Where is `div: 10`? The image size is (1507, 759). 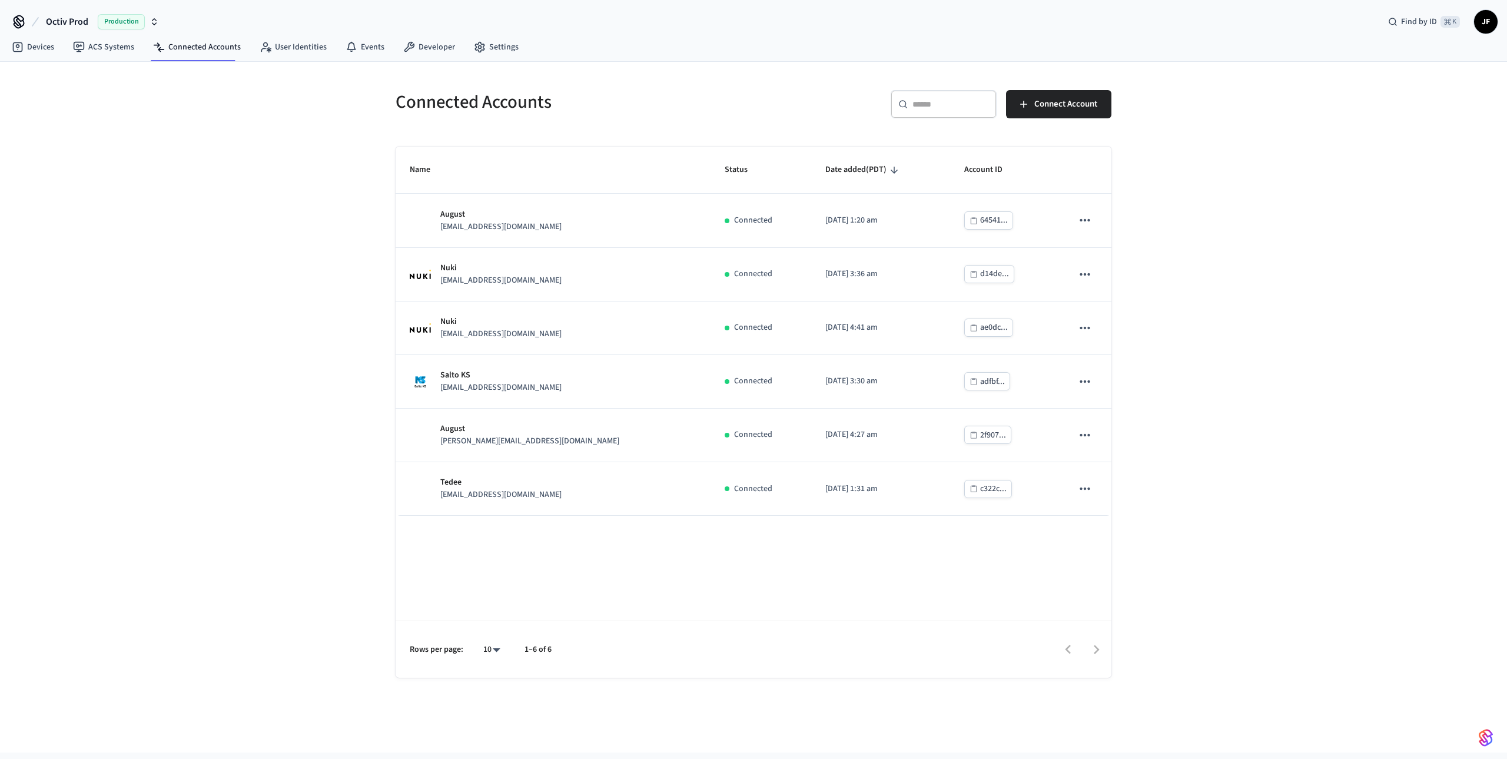
div: 10 is located at coordinates (491, 649).